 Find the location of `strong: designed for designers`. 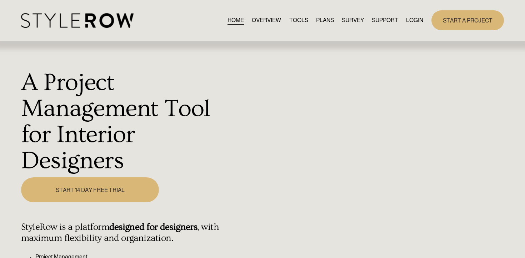

strong: designed for designers is located at coordinates (153, 227).